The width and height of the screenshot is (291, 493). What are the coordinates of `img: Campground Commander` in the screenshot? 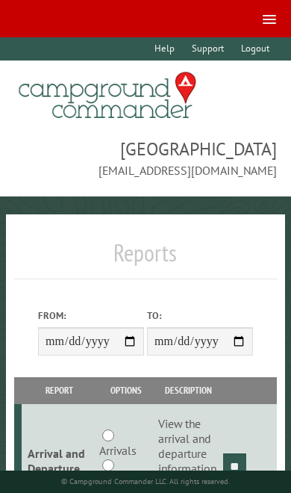 It's located at (108, 96).